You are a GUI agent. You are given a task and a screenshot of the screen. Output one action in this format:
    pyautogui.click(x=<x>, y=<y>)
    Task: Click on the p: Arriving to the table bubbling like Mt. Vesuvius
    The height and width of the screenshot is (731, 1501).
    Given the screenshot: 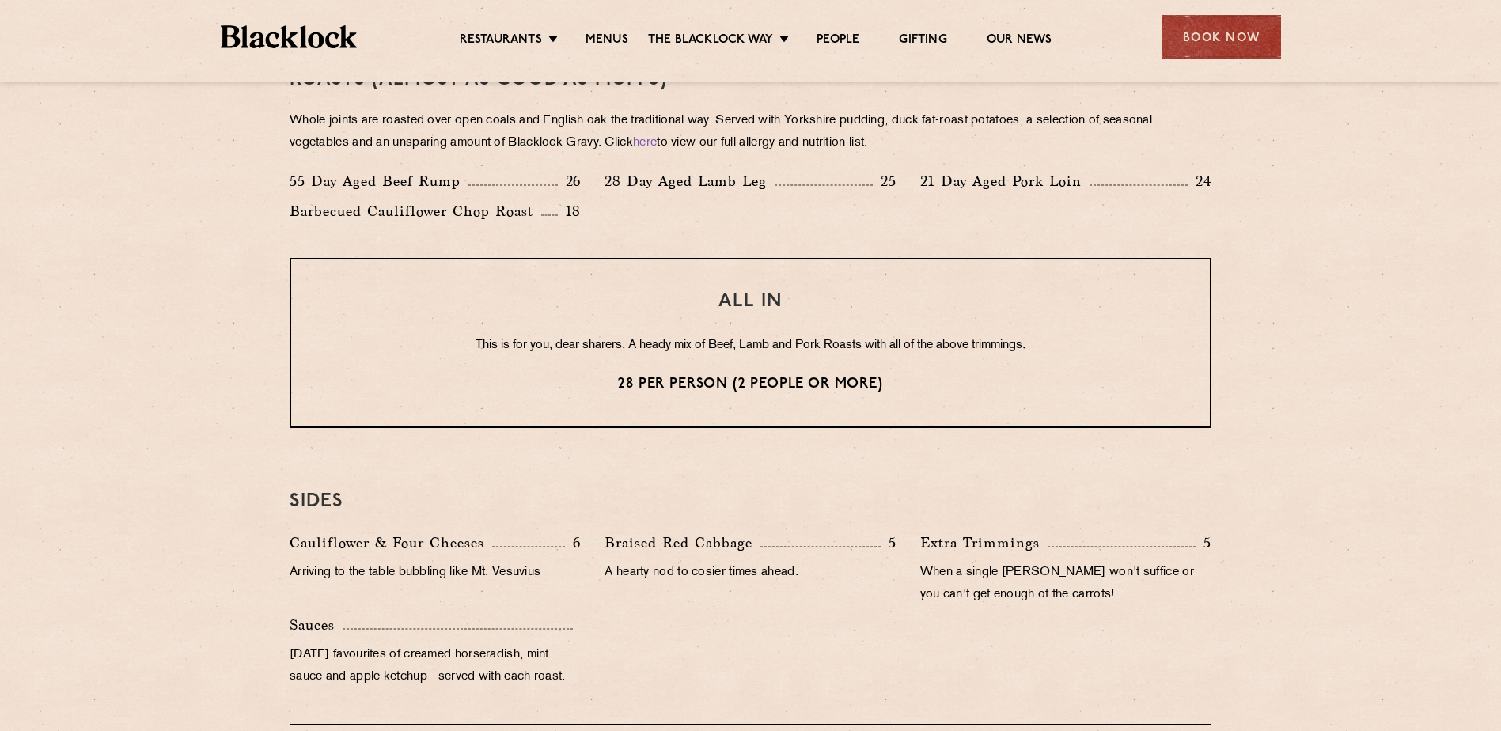 What is the action you would take?
    pyautogui.click(x=435, y=573)
    